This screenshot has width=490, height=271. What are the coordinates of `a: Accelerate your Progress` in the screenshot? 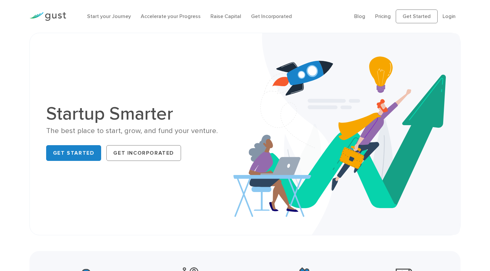 It's located at (171, 16).